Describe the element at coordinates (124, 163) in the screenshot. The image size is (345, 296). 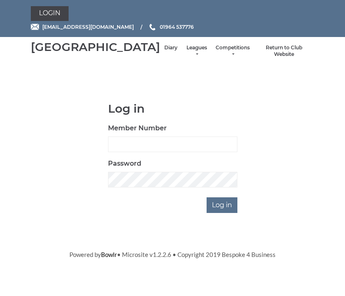
I see `label: Password` at that location.